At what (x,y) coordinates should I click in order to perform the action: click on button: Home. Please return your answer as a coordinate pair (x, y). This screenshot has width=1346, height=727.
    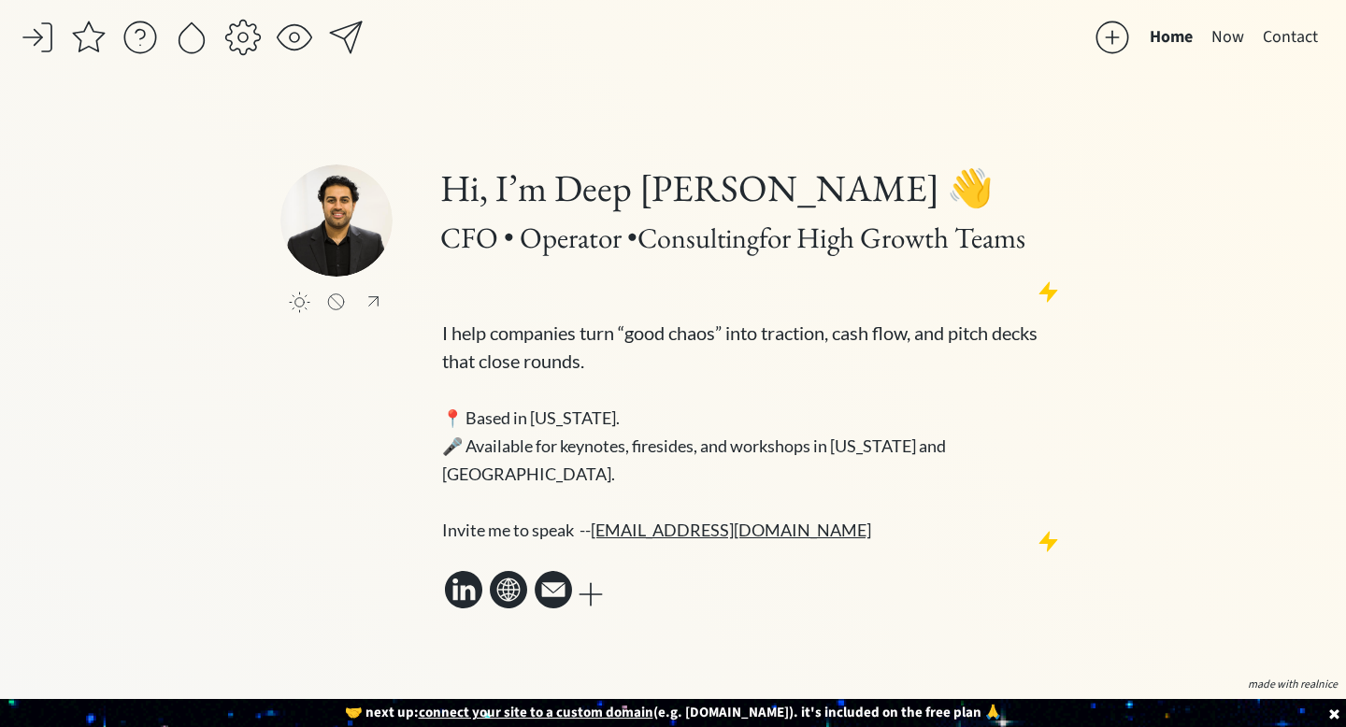
    Looking at the image, I should click on (1171, 37).